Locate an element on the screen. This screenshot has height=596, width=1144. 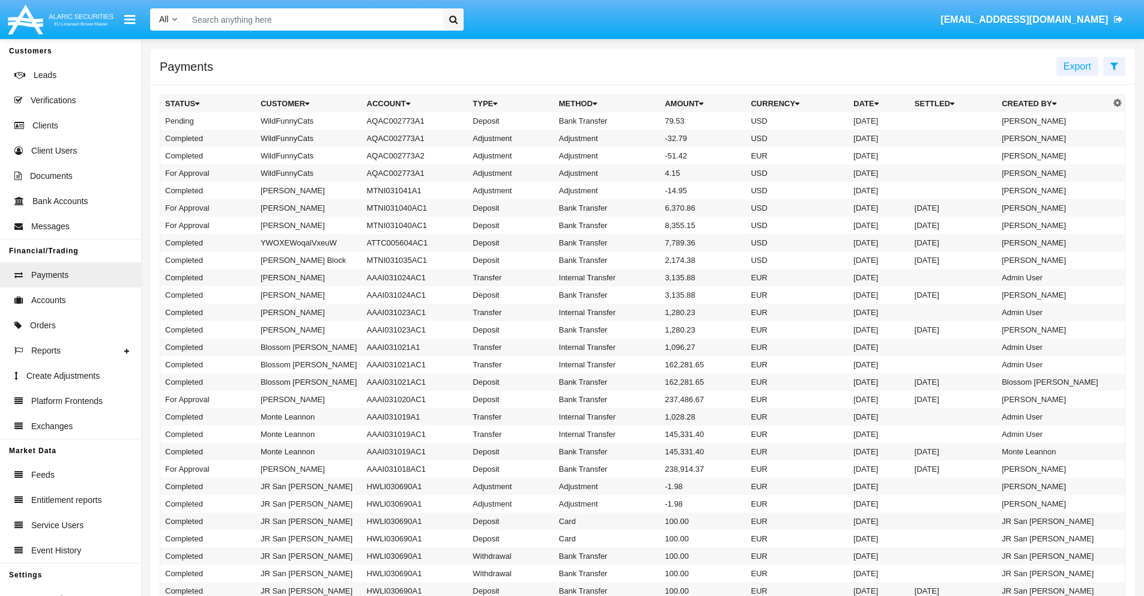
span: Clients is located at coordinates (45, 126).